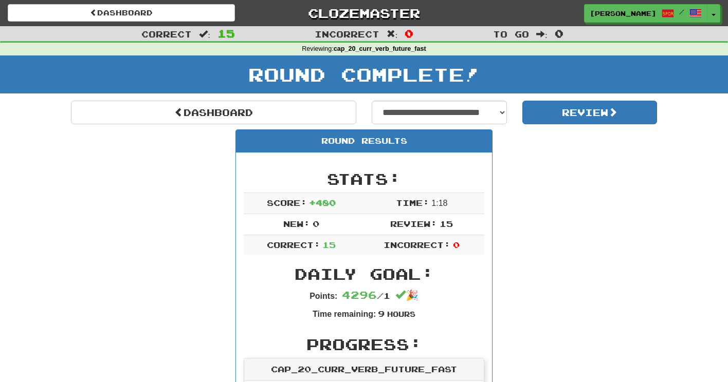 The image size is (728, 382). Describe the element at coordinates (364, 75) in the screenshot. I see `h1: Round Complete!` at that location.